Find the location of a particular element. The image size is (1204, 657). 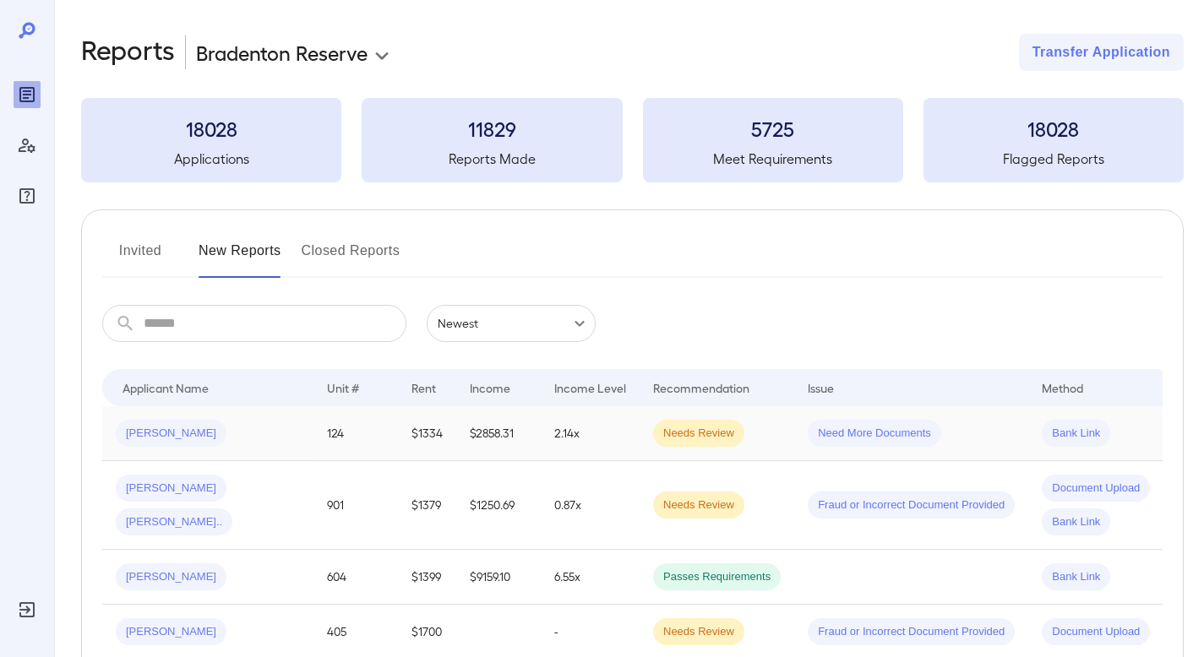

p: Bradenton Reserve is located at coordinates (281, 52).